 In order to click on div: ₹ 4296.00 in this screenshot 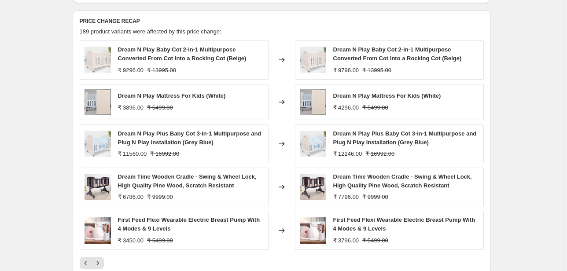, I will do `click(346, 108)`.